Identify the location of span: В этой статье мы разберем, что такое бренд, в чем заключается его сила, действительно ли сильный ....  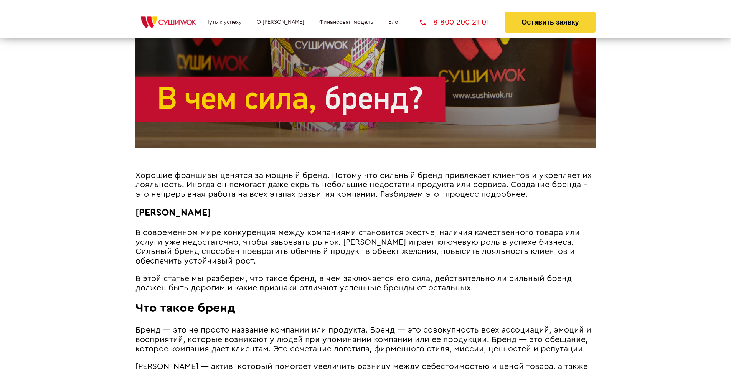
(353, 283).